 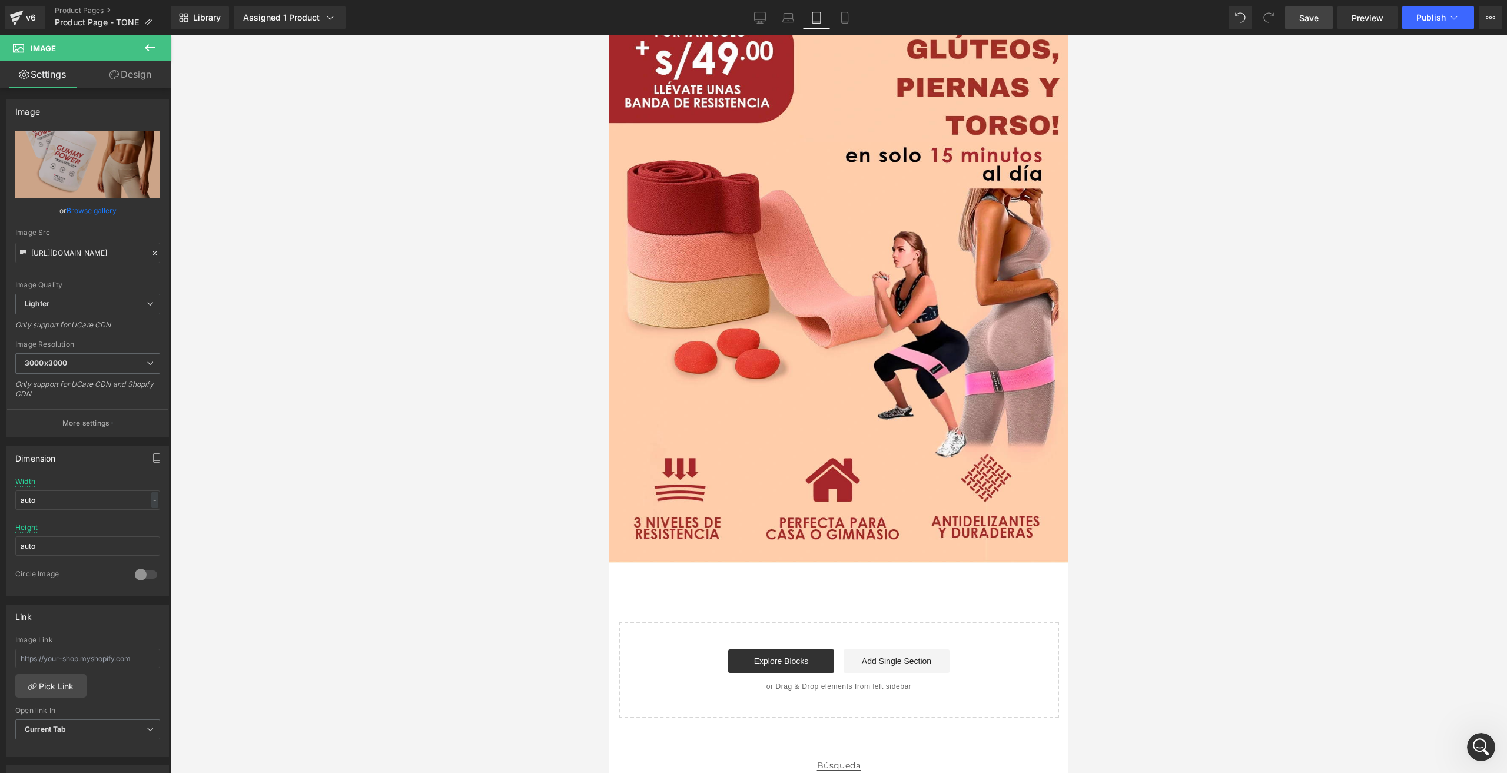 What do you see at coordinates (88, 233) in the screenshot?
I see `div: Image Src` at bounding box center [88, 233].